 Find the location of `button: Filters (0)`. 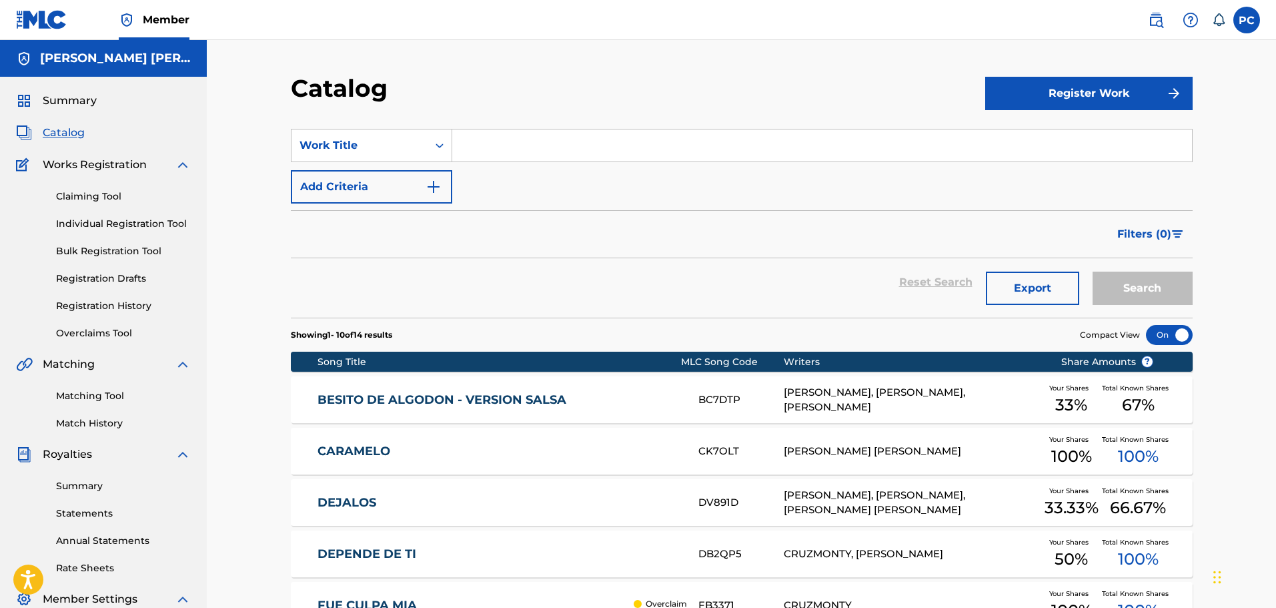

button: Filters (0) is located at coordinates (1151, 234).